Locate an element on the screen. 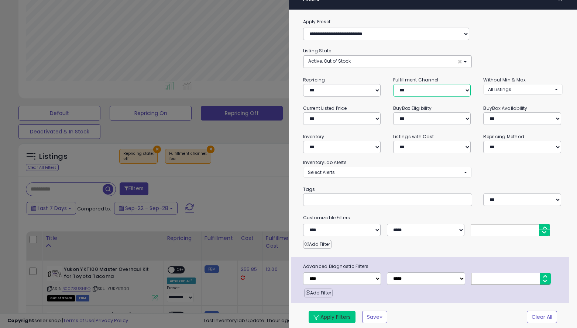  button: Select Alerts is located at coordinates (387, 172).